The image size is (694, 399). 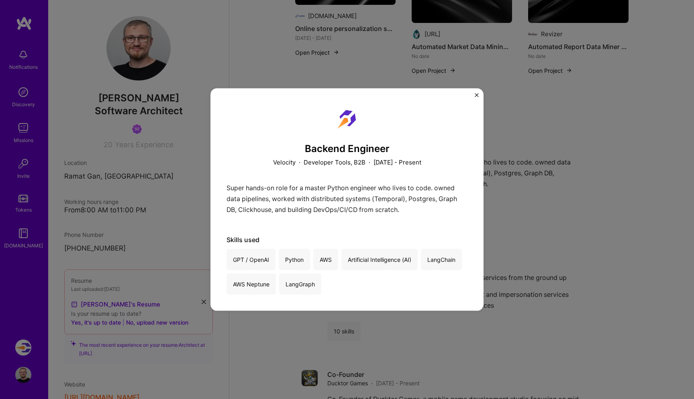 I want to click on div: LangChain, so click(x=442, y=259).